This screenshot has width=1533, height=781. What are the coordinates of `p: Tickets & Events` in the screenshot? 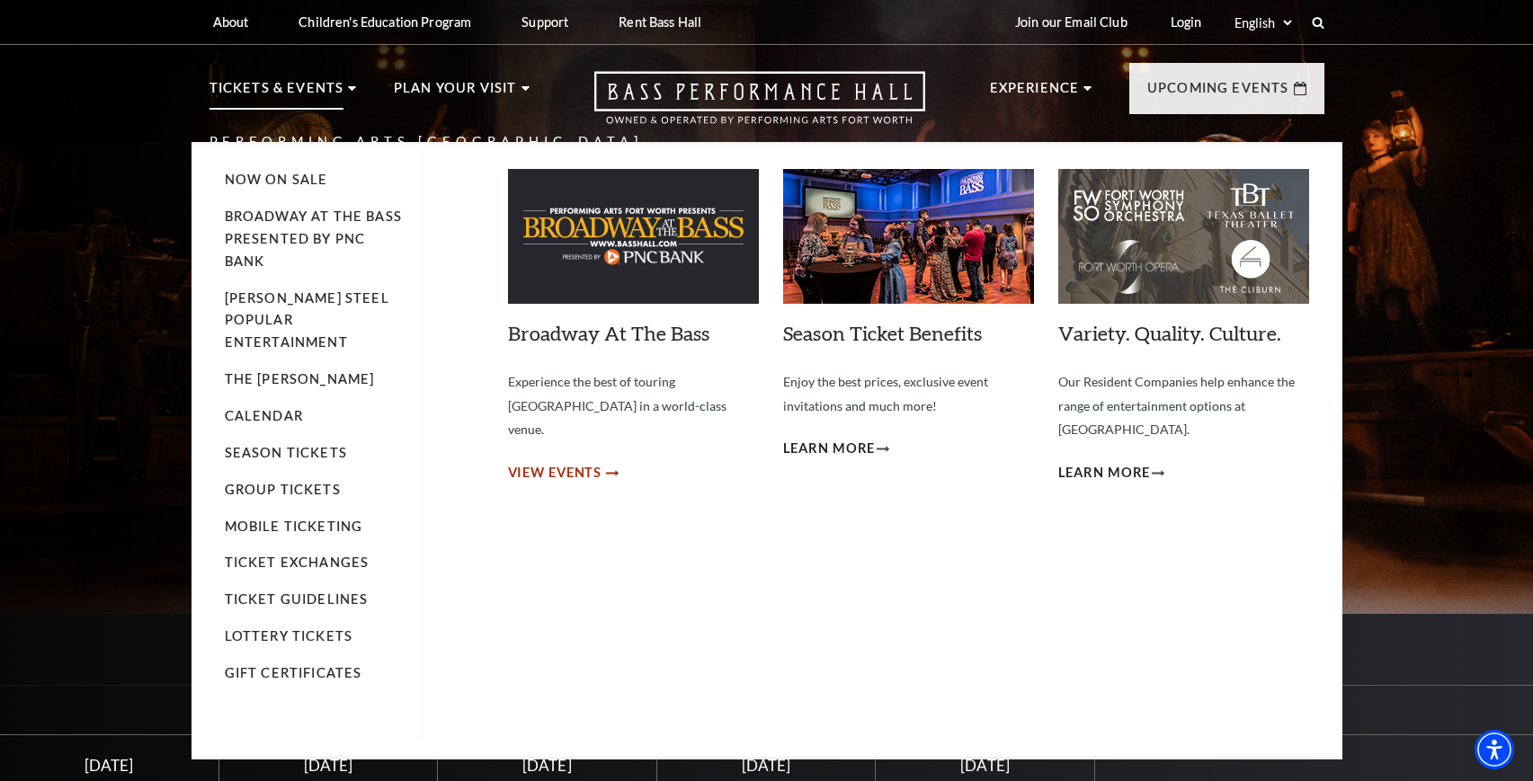 It's located at (277, 94).